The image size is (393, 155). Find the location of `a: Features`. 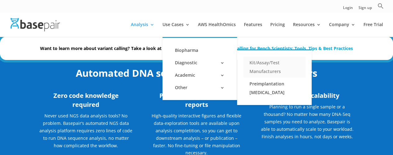

a: Features is located at coordinates (253, 30).